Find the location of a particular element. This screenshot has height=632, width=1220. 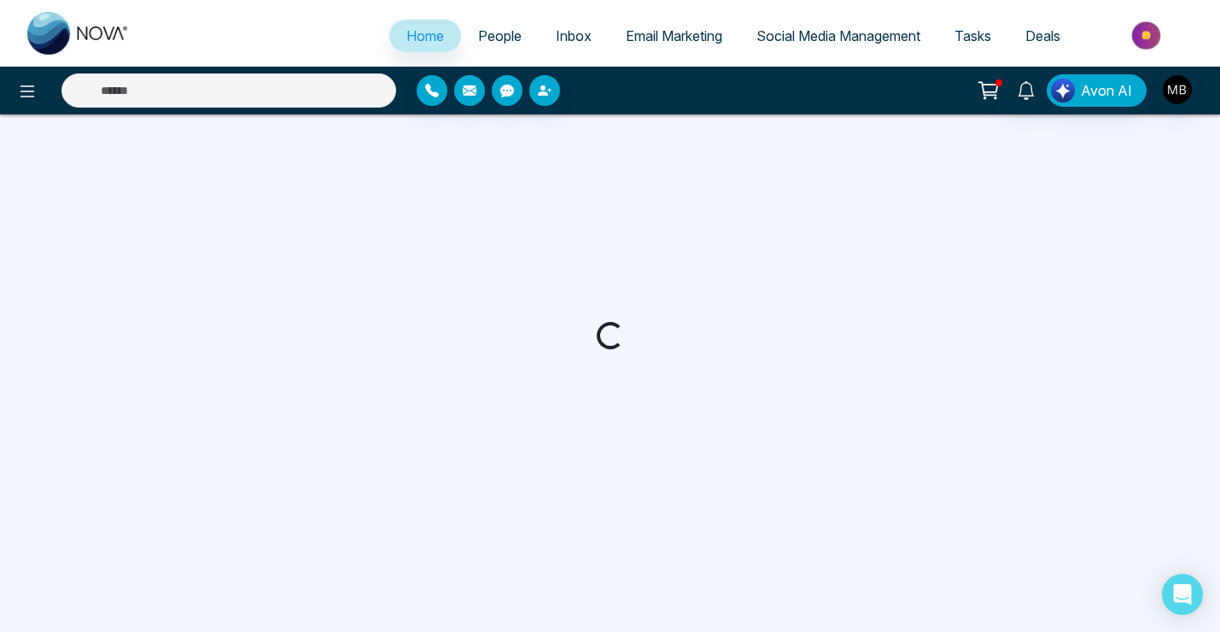

button: Avon AI is located at coordinates (1096, 90).